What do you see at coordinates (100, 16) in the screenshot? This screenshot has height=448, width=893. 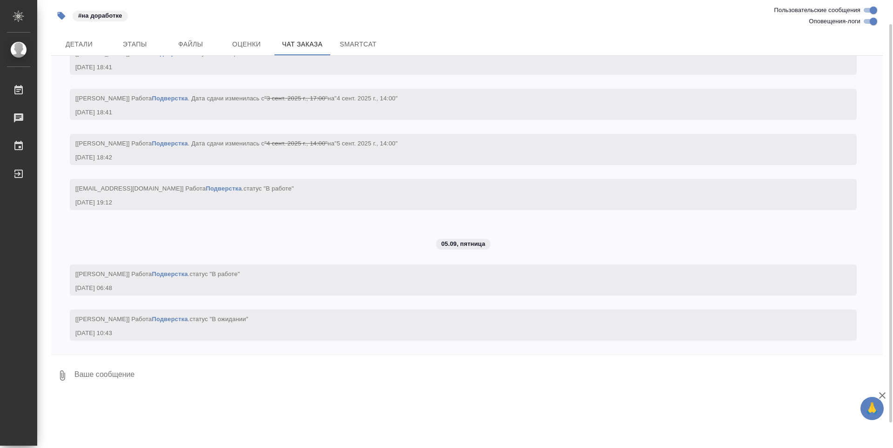 I see `p: #на доработке` at bounding box center [100, 16].